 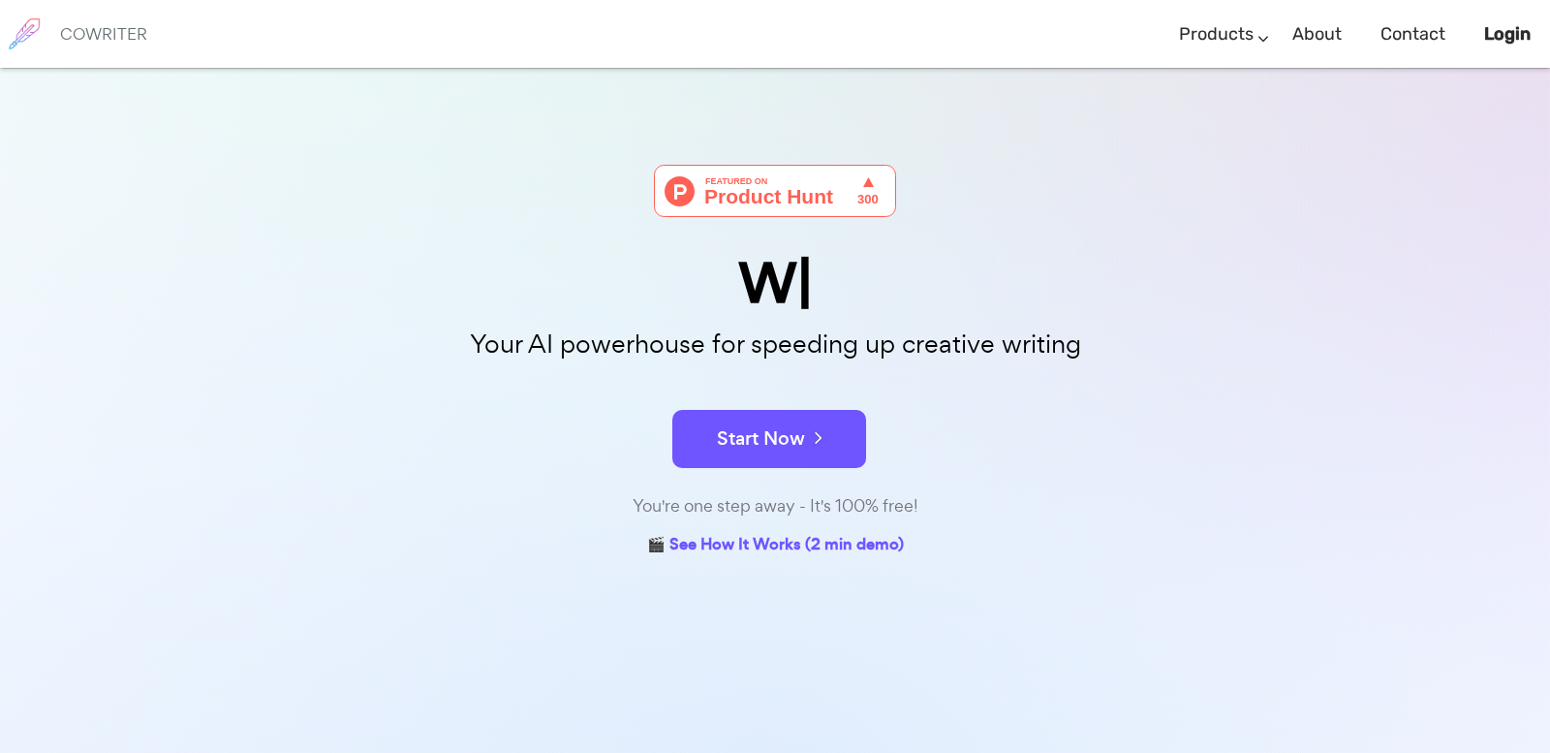 What do you see at coordinates (1508, 34) in the screenshot?
I see `b: Login` at bounding box center [1508, 34].